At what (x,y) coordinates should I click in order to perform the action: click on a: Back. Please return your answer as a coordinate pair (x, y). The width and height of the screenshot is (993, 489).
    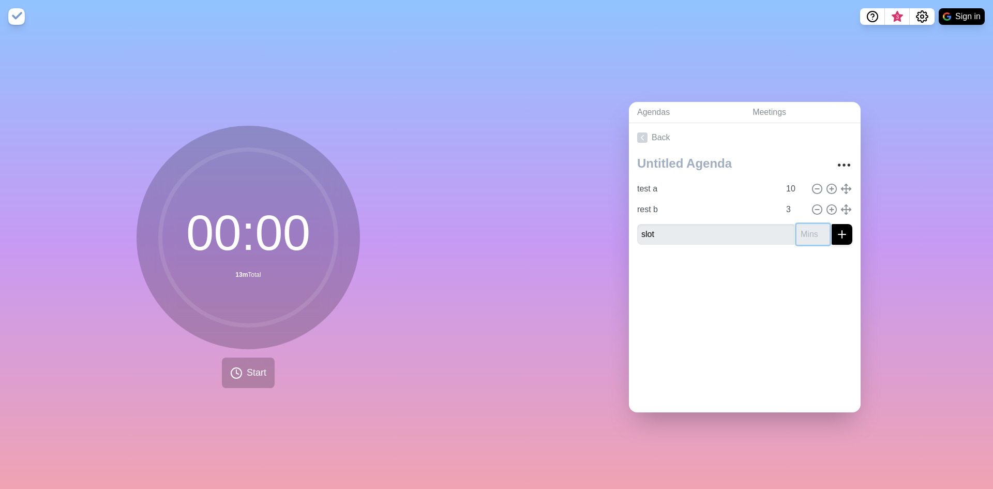
    Looking at the image, I should click on (745, 138).